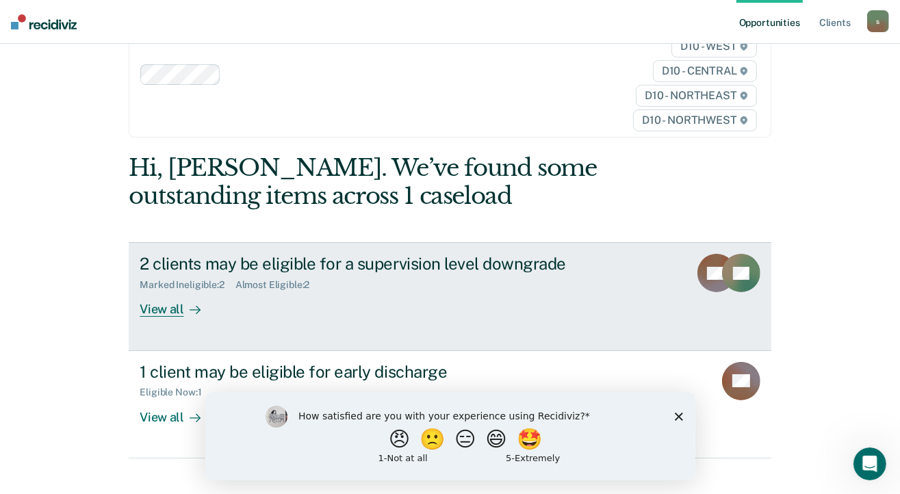  Describe the element at coordinates (449, 296) in the screenshot. I see `a: 2 clients may be eligible for a supervision level downgradeMarked Ineligible:2Almost Eligible:2Vi...` at that location.